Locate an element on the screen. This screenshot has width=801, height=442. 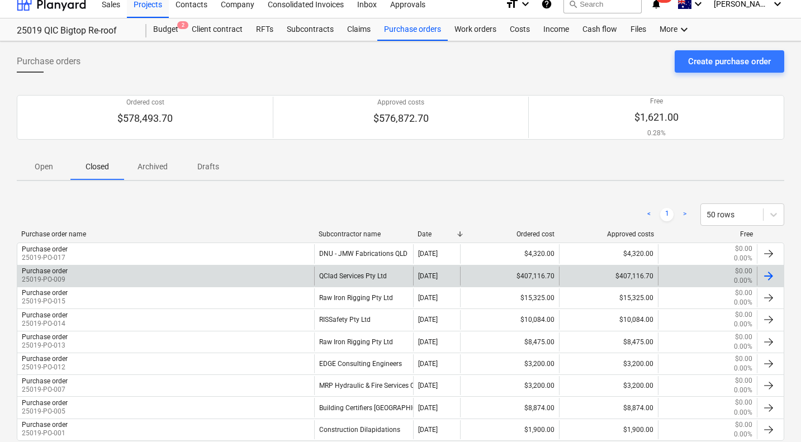
div: RISSafety Pty Ltd is located at coordinates (363, 320).